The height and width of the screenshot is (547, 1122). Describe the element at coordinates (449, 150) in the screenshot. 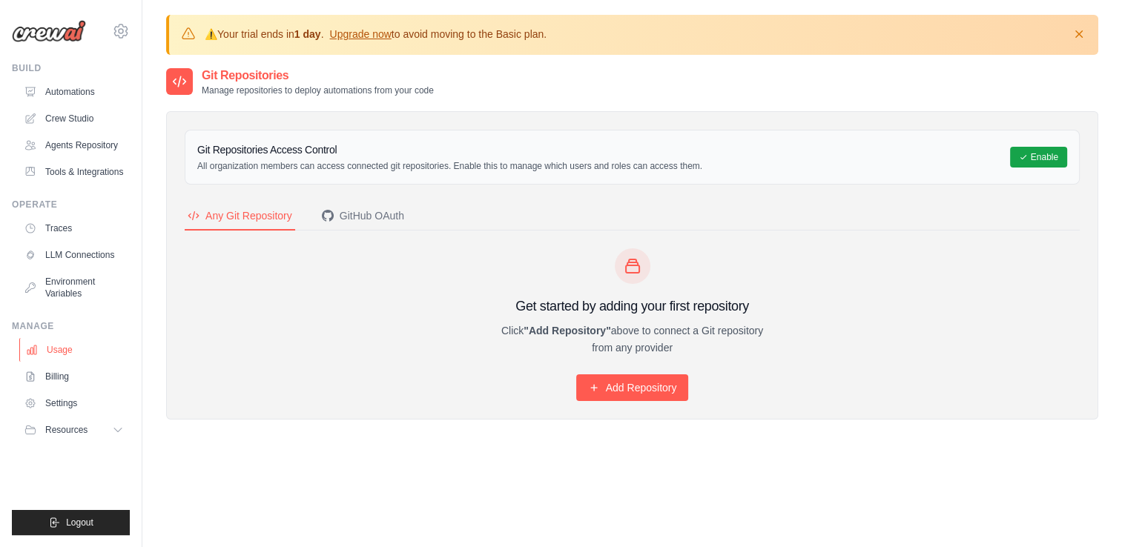

I see `h3: Git Repositories Access Control` at that location.